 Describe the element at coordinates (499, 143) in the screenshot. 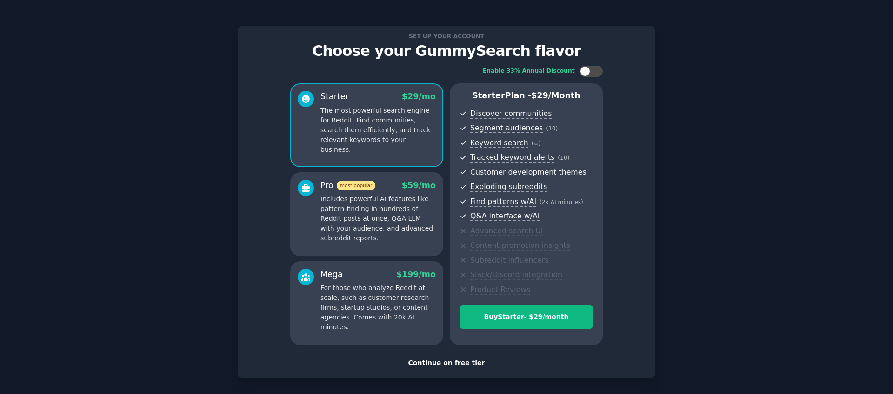

I see `span: Keyword search` at that location.